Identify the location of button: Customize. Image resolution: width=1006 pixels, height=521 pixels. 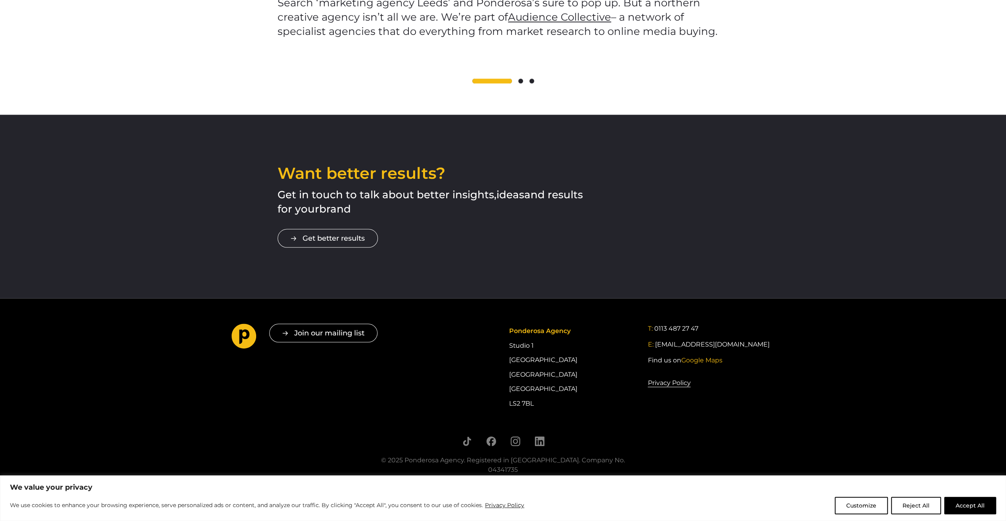
(862, 506).